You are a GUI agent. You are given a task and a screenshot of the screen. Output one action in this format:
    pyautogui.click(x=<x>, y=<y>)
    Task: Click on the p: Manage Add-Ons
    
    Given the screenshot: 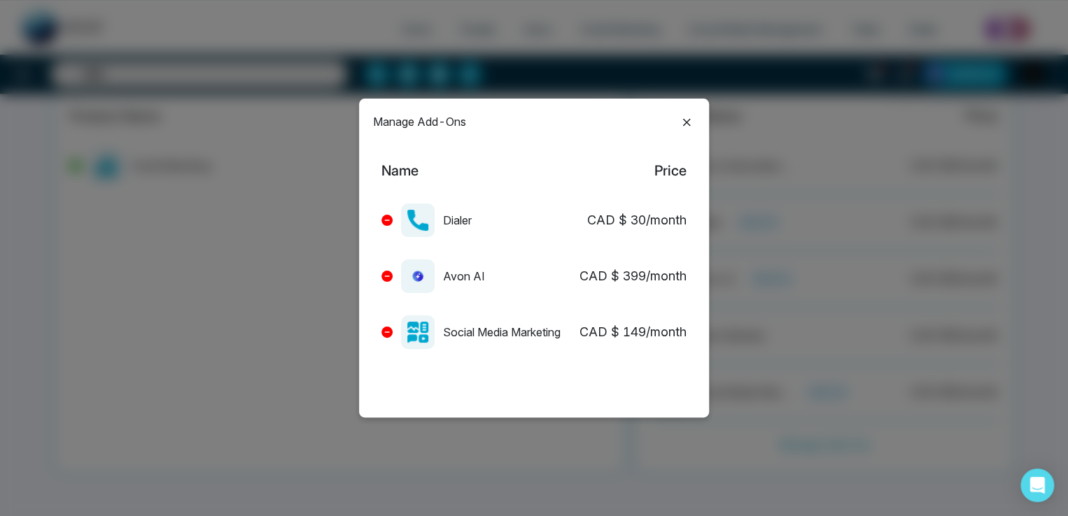 What is the action you would take?
    pyautogui.click(x=419, y=122)
    